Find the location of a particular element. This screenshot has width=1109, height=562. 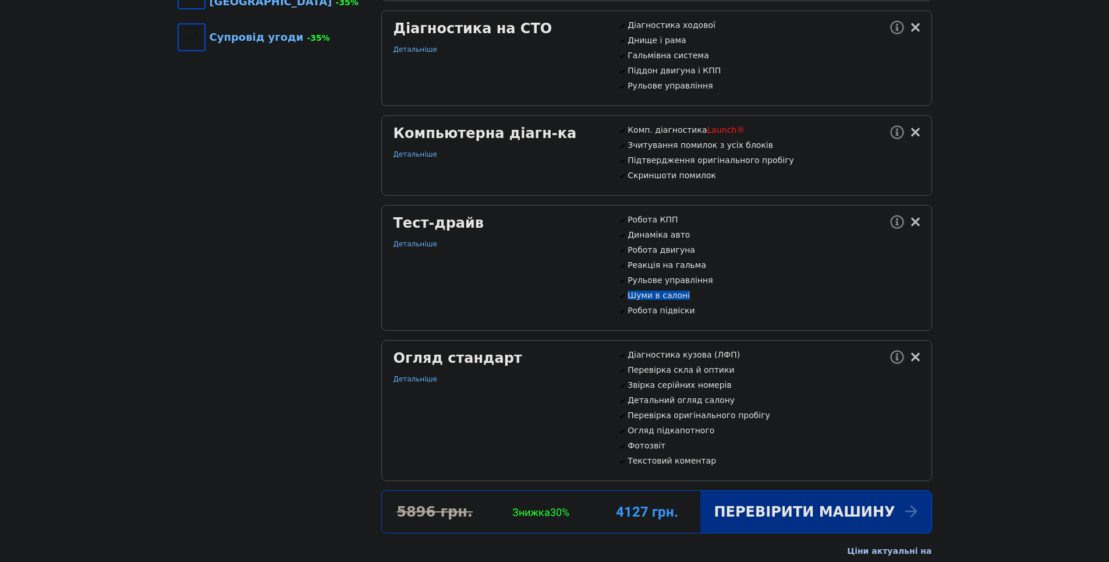

p: Днище і рама is located at coordinates (773, 40).